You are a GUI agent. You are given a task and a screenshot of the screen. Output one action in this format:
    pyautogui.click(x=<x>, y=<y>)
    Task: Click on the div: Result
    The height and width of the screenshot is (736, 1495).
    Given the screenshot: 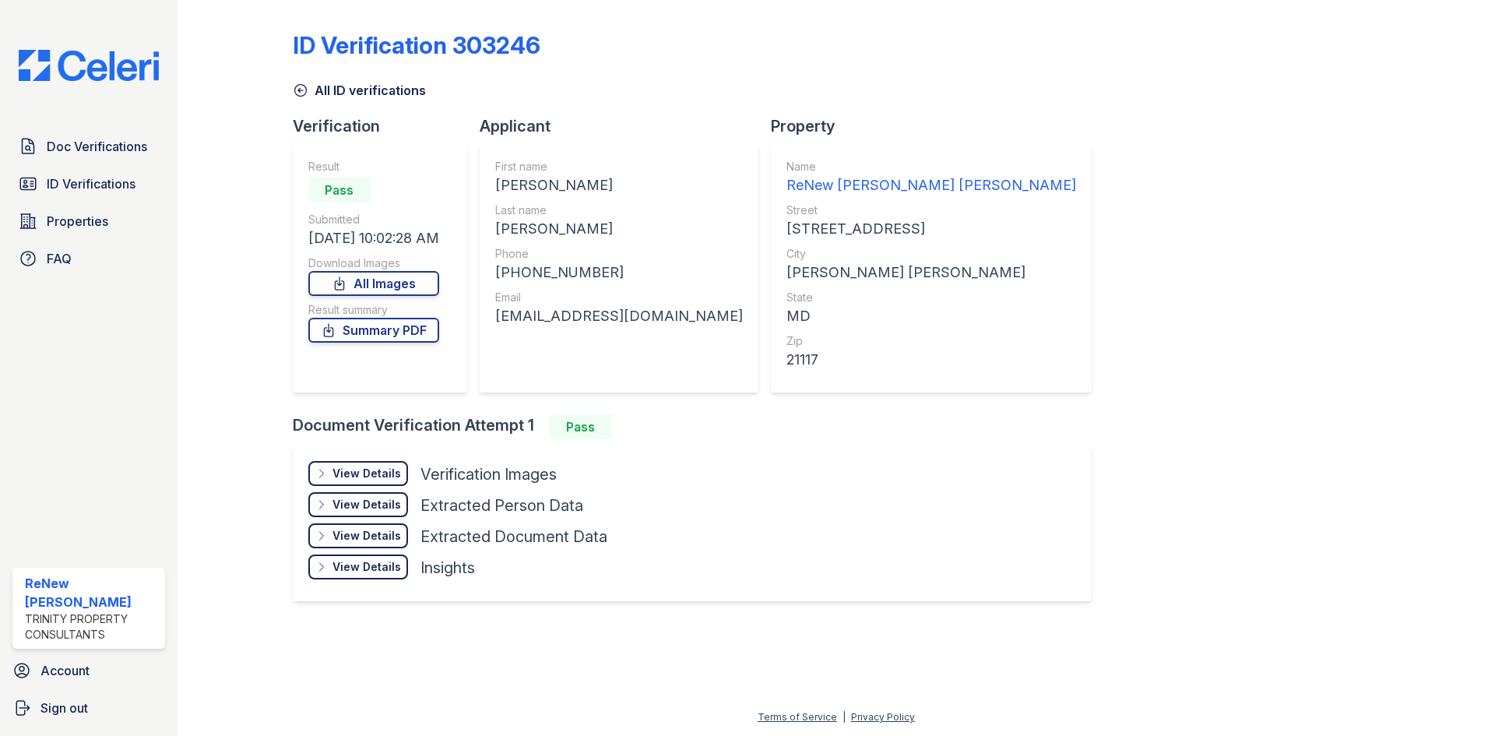 What is the action you would take?
    pyautogui.click(x=374, y=167)
    